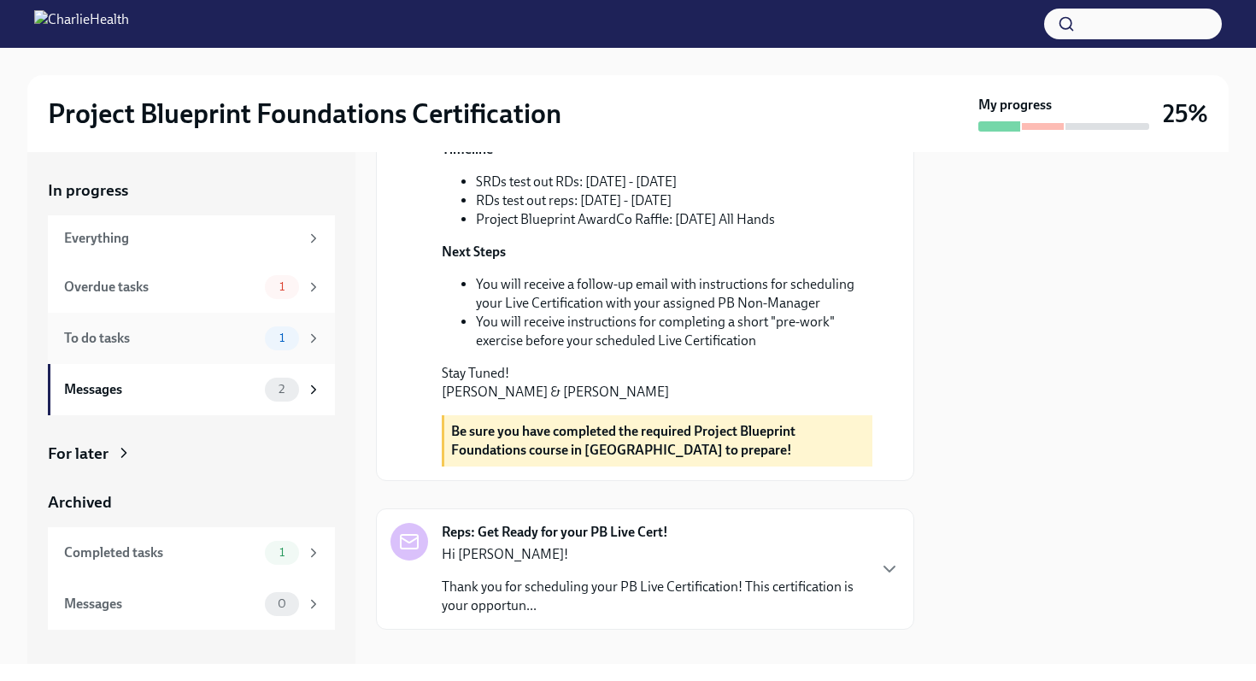 Image resolution: width=1256 pixels, height=681 pixels. Describe the element at coordinates (191, 191) in the screenshot. I see `a: In progress` at that location.